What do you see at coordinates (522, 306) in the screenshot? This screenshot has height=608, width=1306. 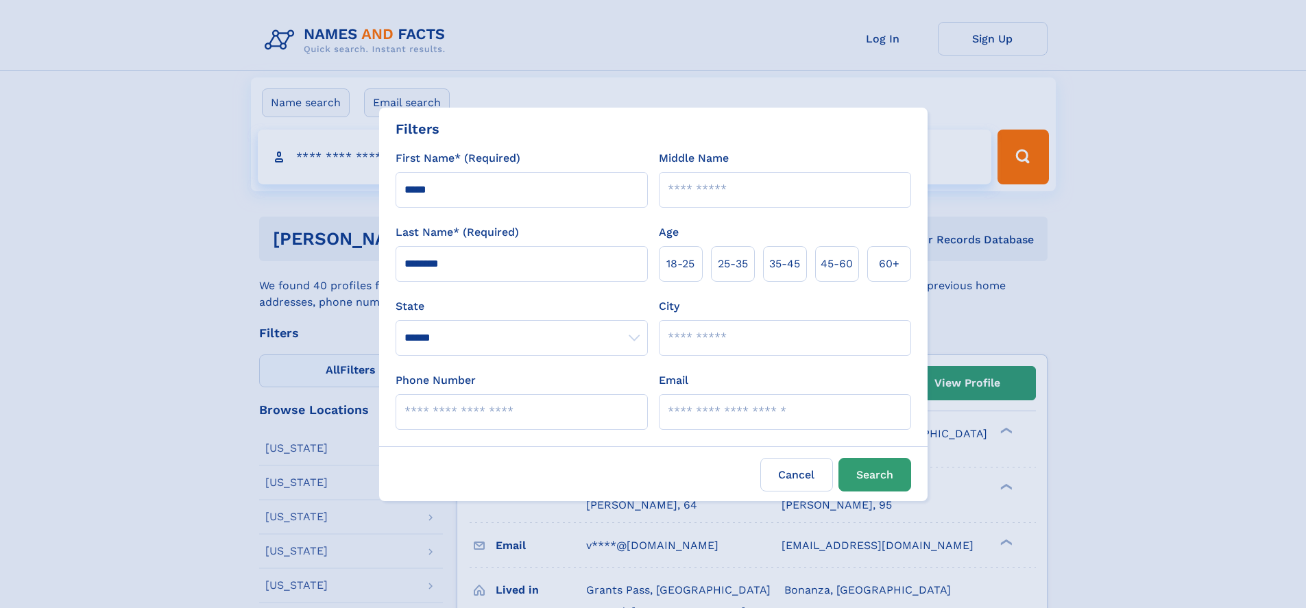 I see `label: State` at bounding box center [522, 306].